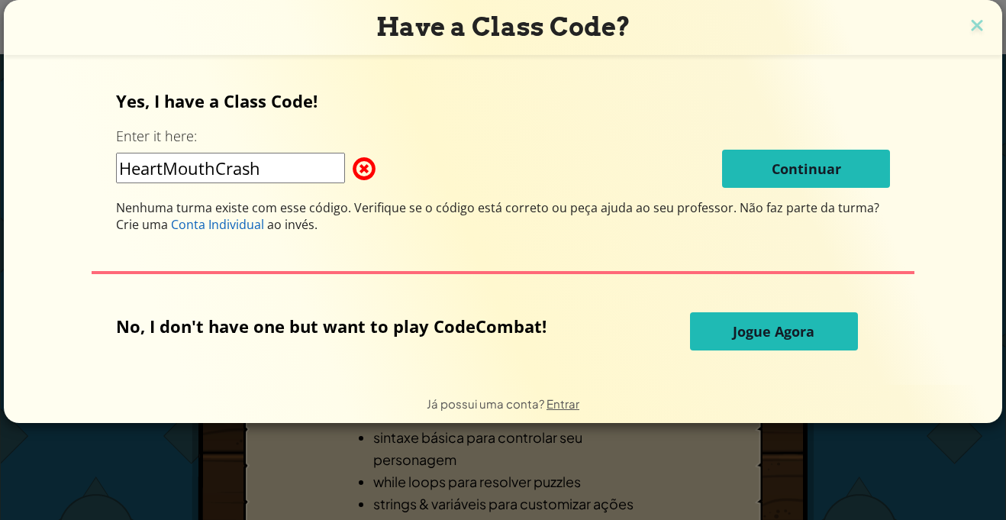 Image resolution: width=1006 pixels, height=520 pixels. Describe the element at coordinates (977, 27) in the screenshot. I see `img: close icon` at that location.